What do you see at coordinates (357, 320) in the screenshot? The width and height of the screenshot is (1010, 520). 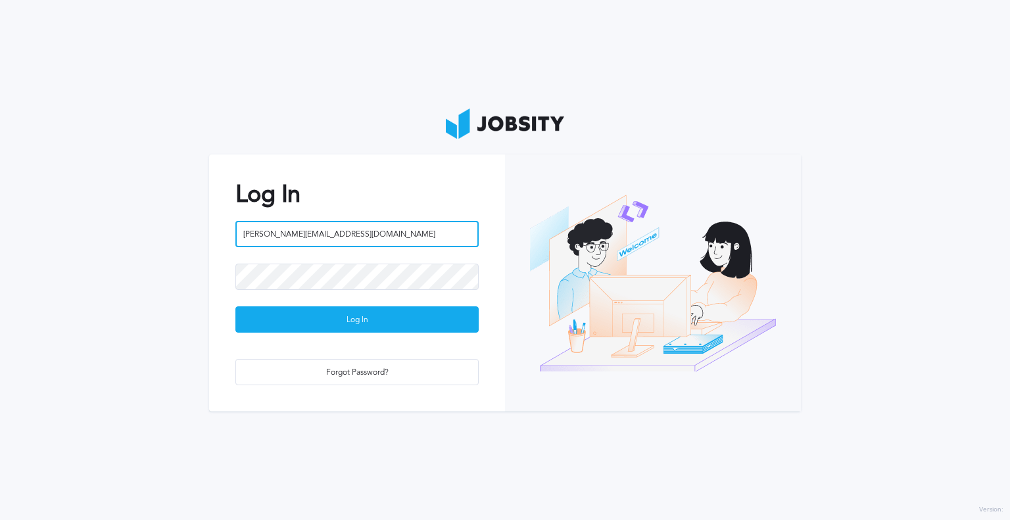 I see `div: Log In` at bounding box center [357, 320].